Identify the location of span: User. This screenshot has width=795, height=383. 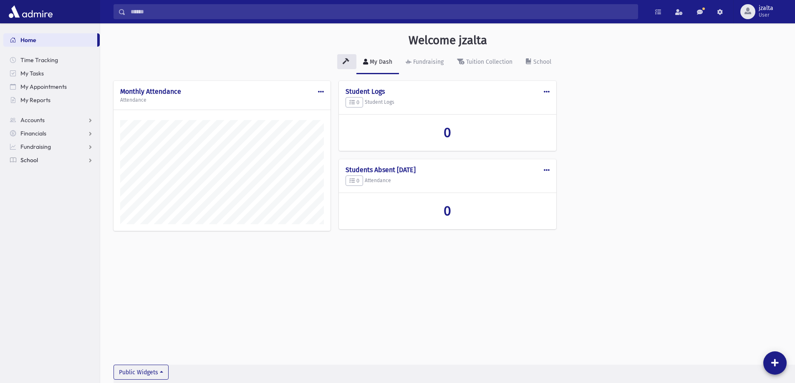
(765, 15).